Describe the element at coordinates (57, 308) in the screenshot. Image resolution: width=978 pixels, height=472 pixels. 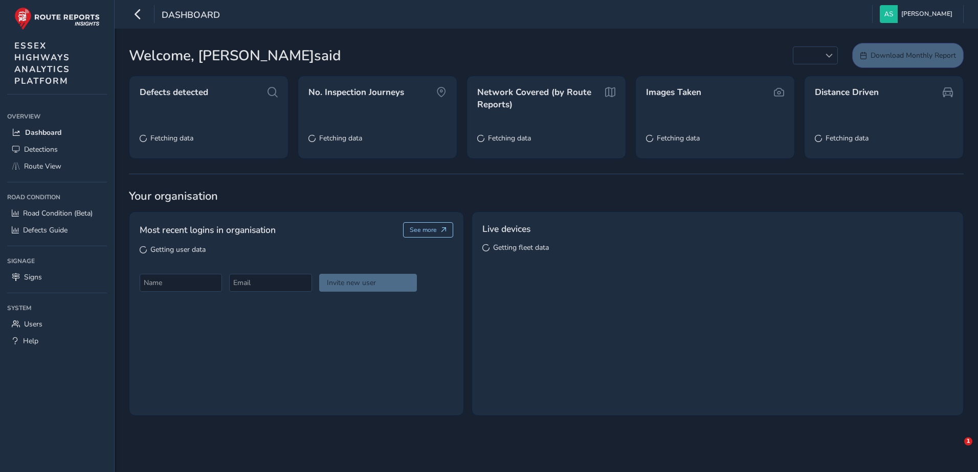
I see `div: System` at that location.